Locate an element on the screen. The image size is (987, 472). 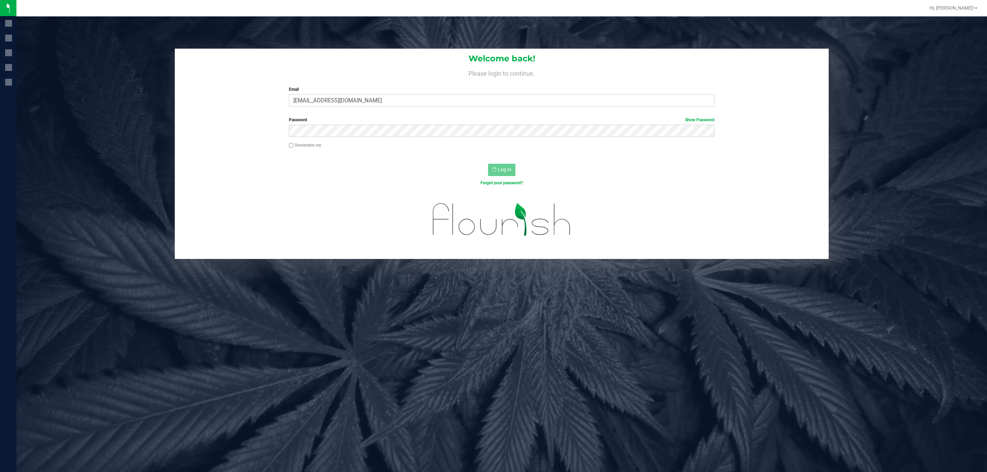
span: Log In is located at coordinates (505, 170).